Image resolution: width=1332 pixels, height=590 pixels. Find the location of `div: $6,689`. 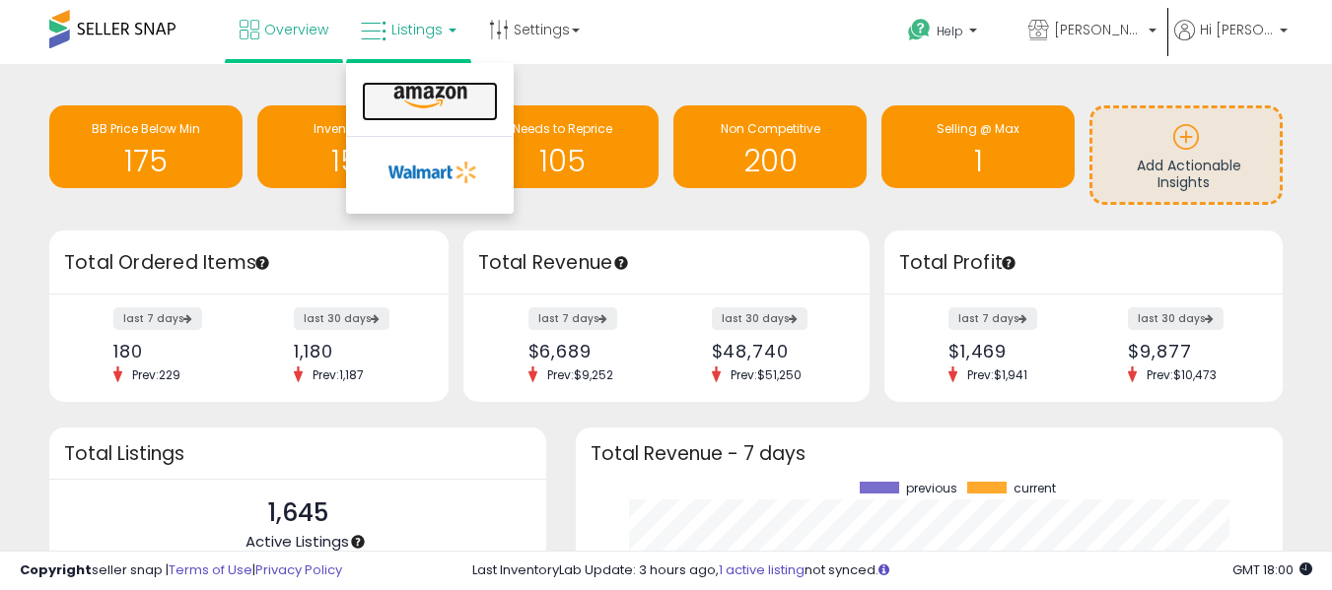

div: $6,689 is located at coordinates (590, 351).